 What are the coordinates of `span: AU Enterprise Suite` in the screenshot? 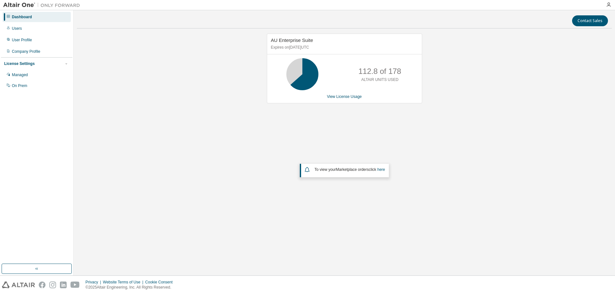 It's located at (292, 40).